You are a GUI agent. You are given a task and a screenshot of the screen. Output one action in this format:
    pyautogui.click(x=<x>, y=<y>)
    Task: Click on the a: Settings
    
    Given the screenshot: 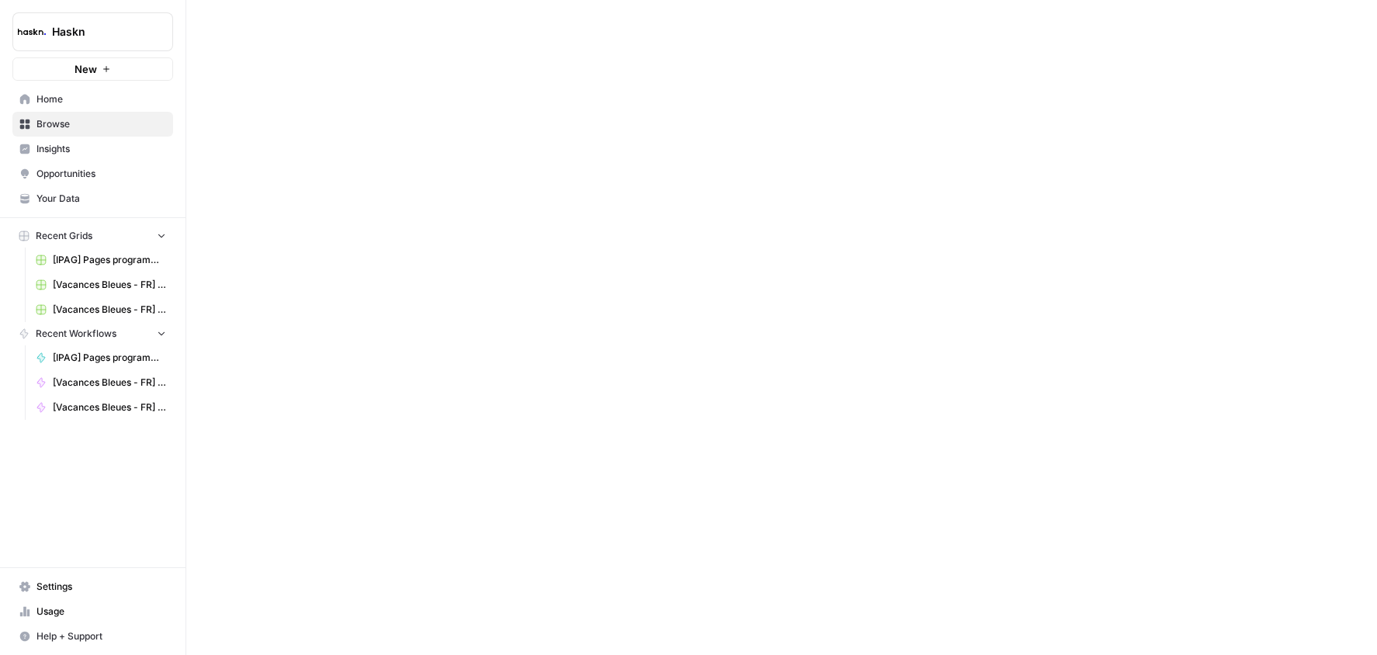 What is the action you would take?
    pyautogui.click(x=92, y=587)
    